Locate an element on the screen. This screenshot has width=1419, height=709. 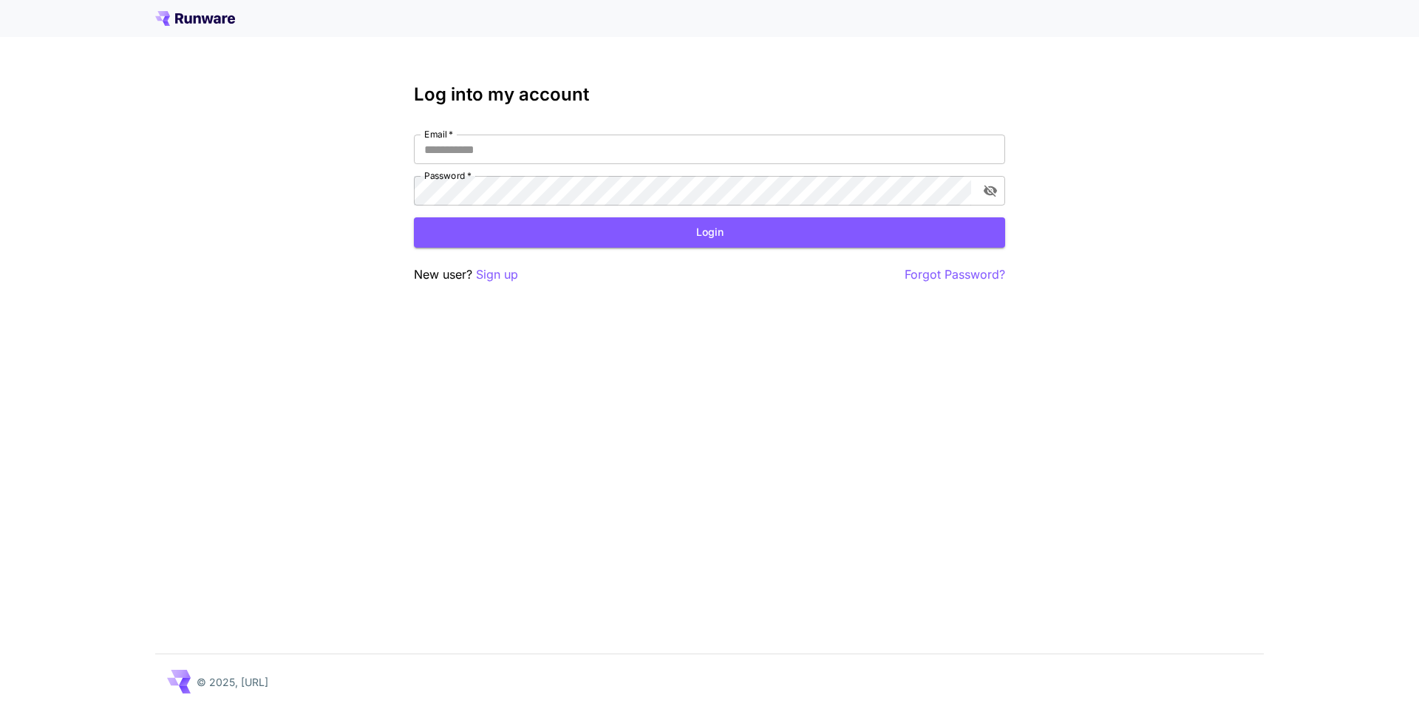
h3: Log into my account is located at coordinates (710, 95).